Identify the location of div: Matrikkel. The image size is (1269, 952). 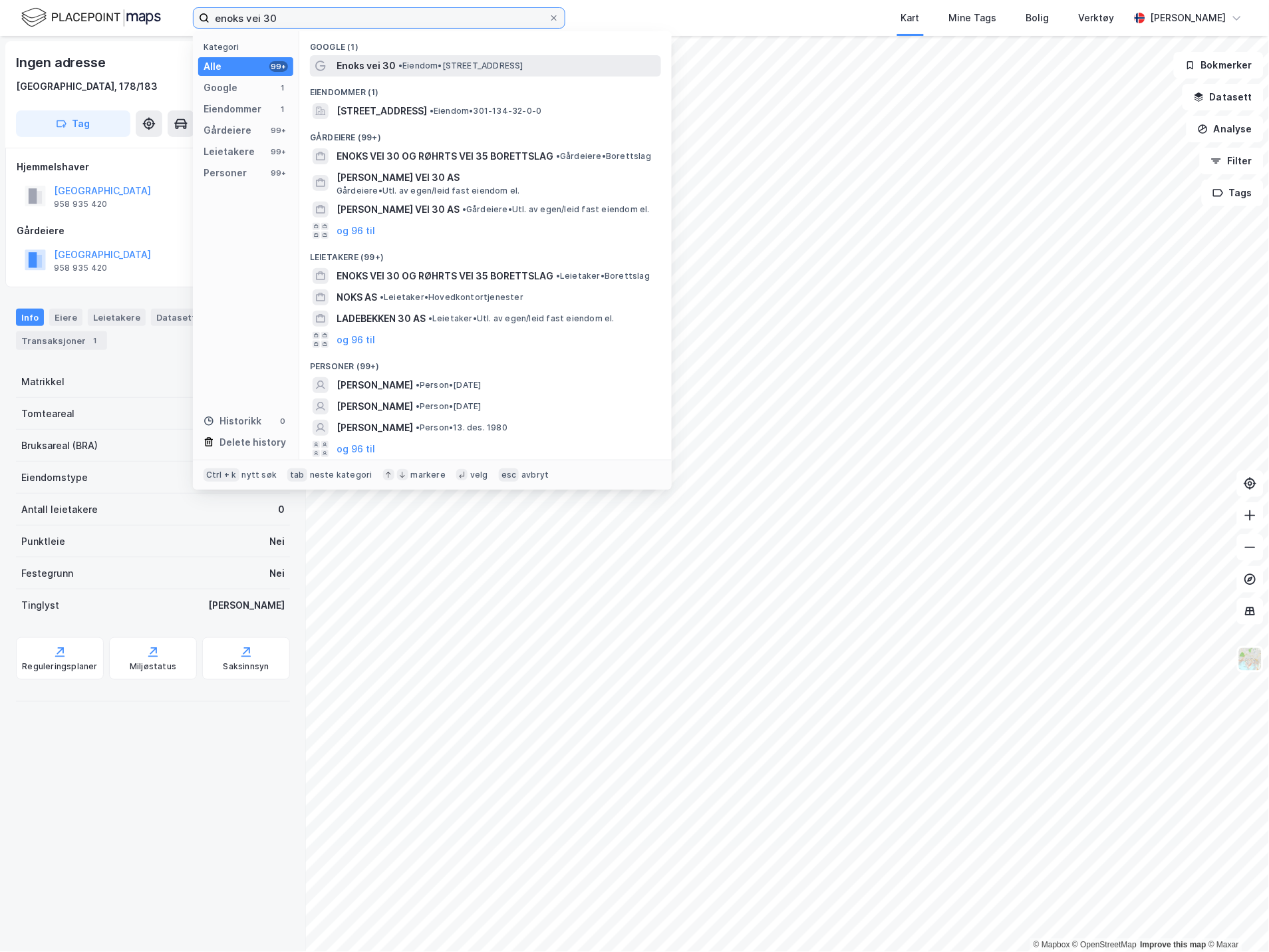
(43, 382).